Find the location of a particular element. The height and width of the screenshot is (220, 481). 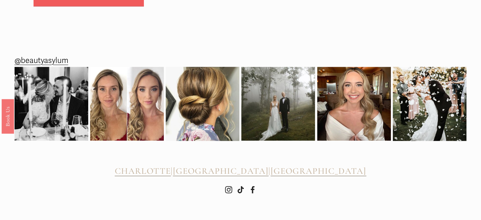

a: Book Us is located at coordinates (8, 116).